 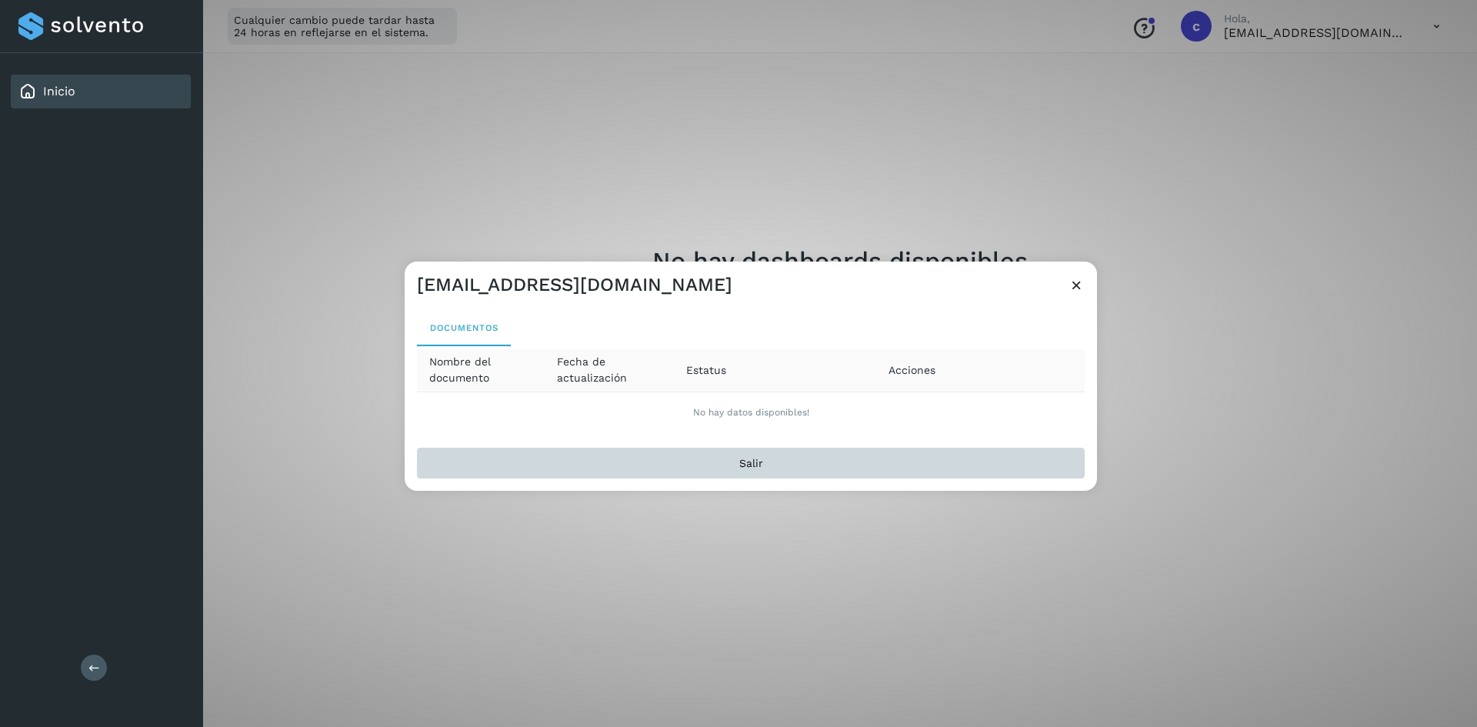 What do you see at coordinates (751, 463) in the screenshot?
I see `button: Salir` at bounding box center [751, 463].